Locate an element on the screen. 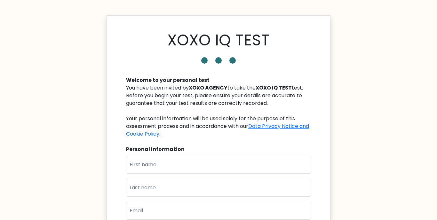 The height and width of the screenshot is (220, 437). div: Welcome to your personal test is located at coordinates (218, 80).